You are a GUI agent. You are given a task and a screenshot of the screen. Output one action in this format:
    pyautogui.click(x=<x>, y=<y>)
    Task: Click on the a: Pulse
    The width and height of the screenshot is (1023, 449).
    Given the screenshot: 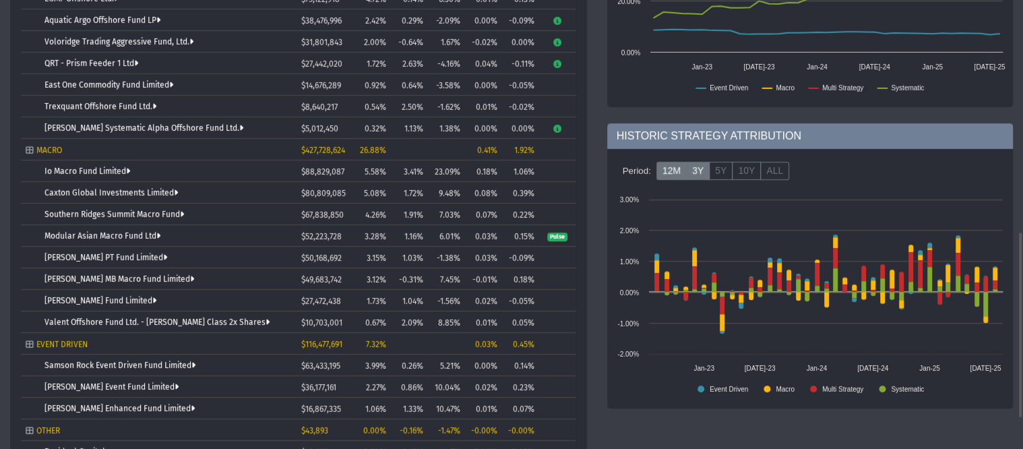 What is the action you would take?
    pyautogui.click(x=557, y=236)
    